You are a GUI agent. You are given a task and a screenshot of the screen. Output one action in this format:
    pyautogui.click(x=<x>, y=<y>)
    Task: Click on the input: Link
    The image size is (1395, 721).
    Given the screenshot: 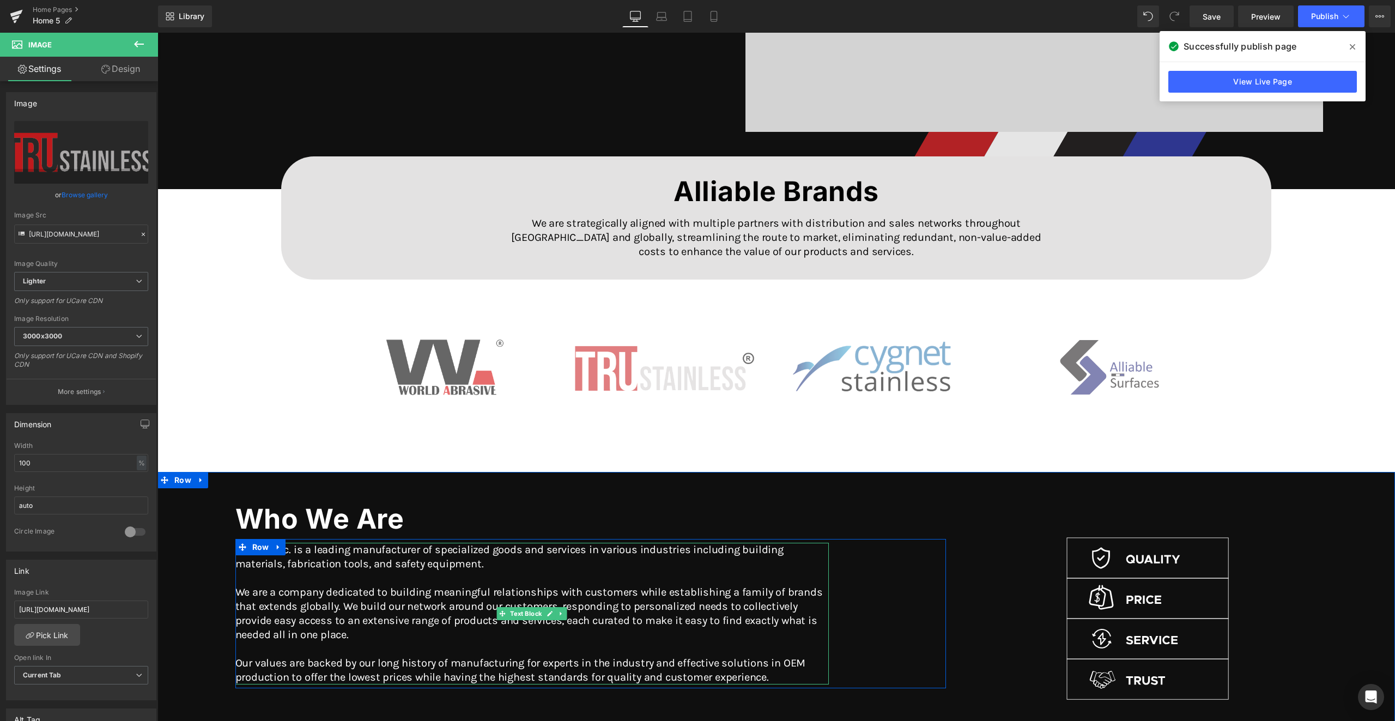 What is the action you would take?
    pyautogui.click(x=81, y=234)
    